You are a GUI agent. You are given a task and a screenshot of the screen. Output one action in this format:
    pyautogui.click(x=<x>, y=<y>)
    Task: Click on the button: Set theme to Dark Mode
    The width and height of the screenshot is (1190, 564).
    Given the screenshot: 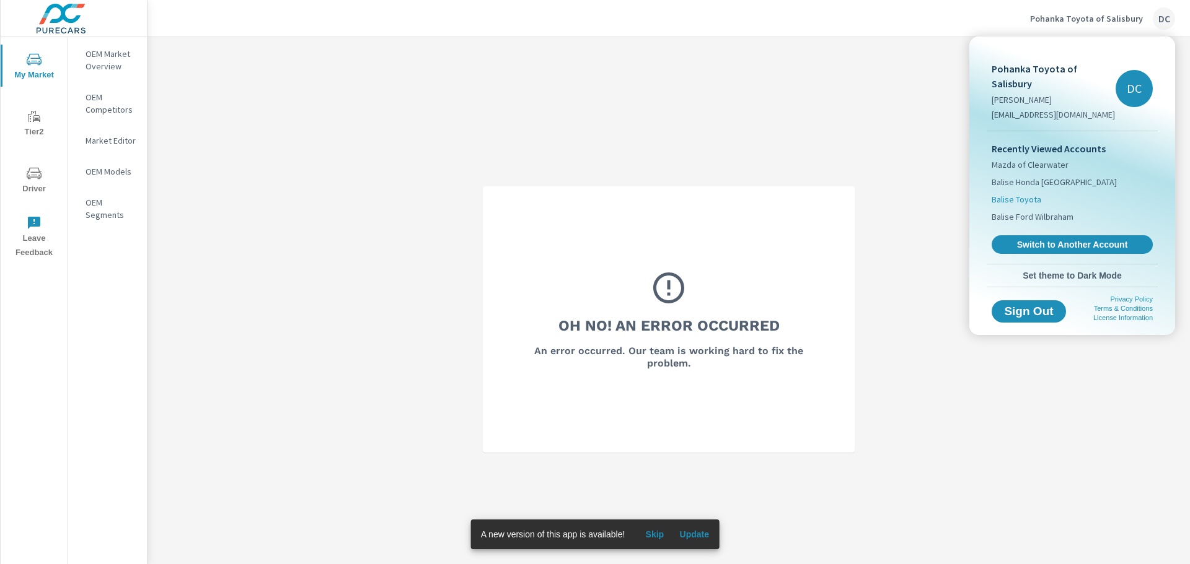 What is the action you would take?
    pyautogui.click(x=1072, y=276)
    